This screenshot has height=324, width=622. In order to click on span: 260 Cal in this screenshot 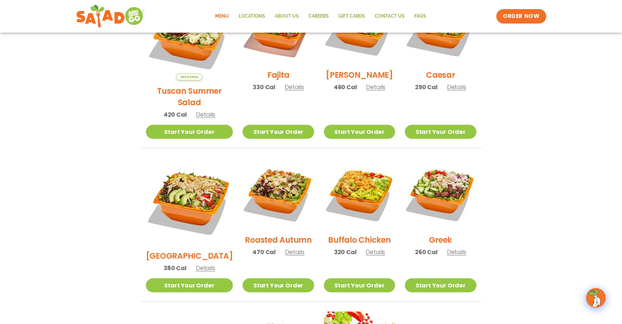, I will do `click(426, 252)`.